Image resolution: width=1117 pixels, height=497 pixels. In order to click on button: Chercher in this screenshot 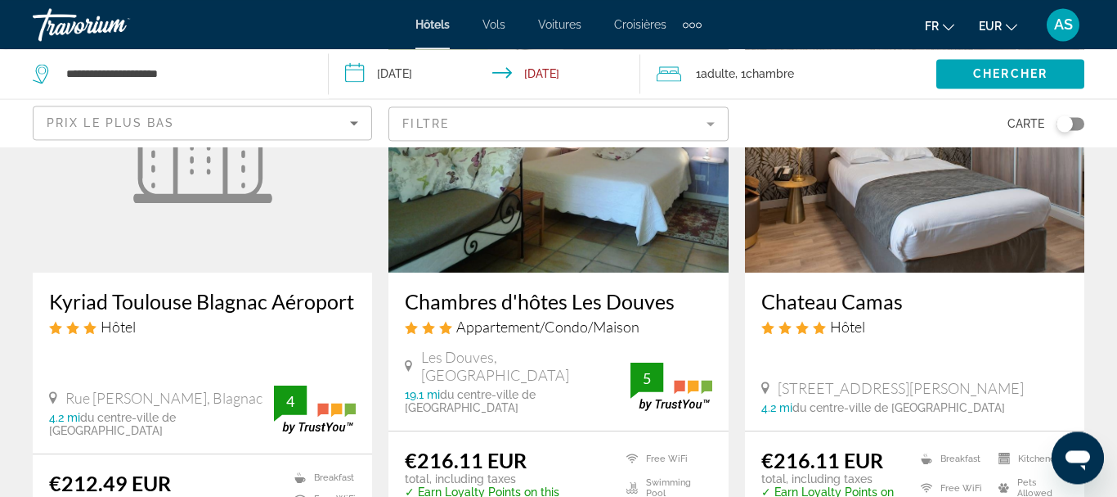, I will do `click(1010, 74)`.